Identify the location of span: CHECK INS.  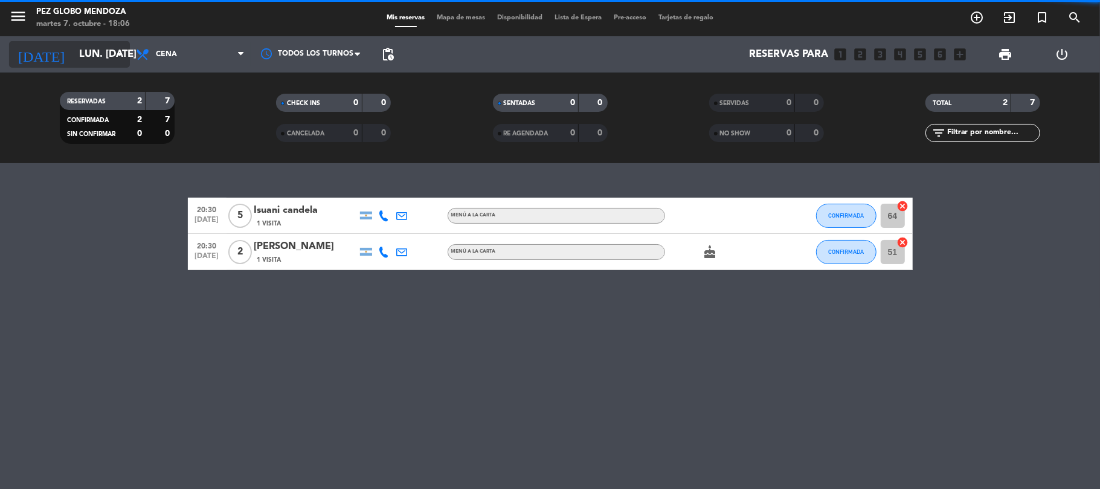
(303, 103).